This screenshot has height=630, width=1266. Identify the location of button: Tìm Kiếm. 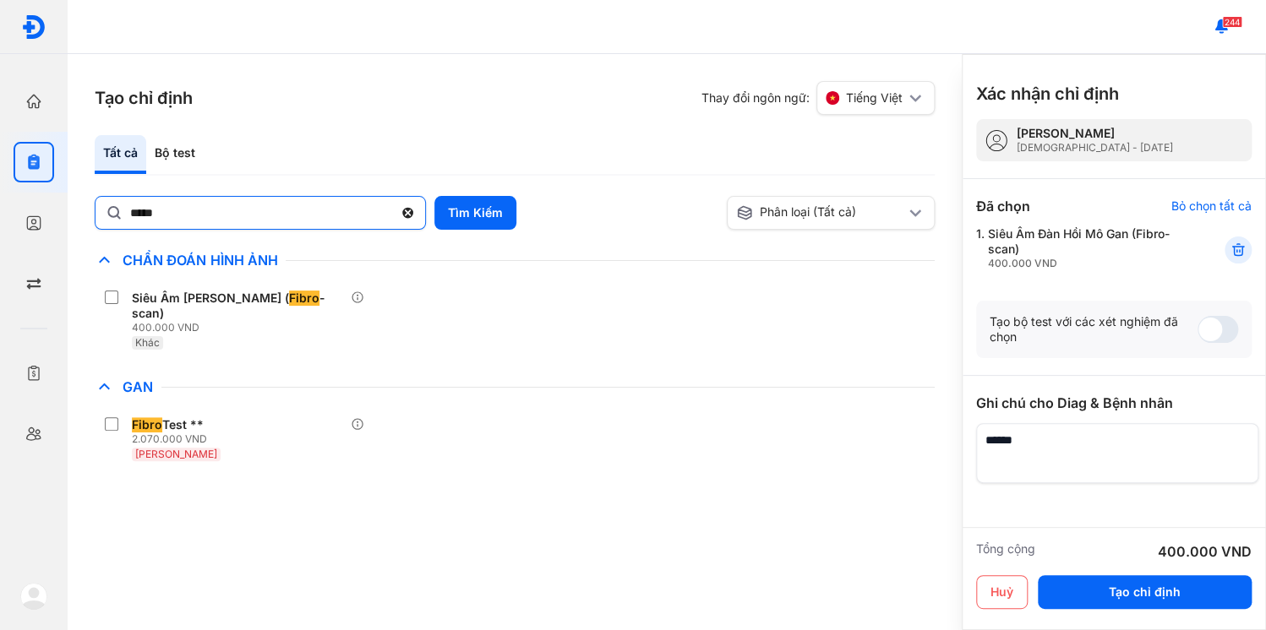
(475, 213).